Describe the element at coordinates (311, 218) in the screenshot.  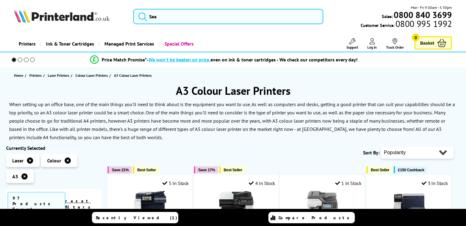
I see `a: Compare Products` at that location.